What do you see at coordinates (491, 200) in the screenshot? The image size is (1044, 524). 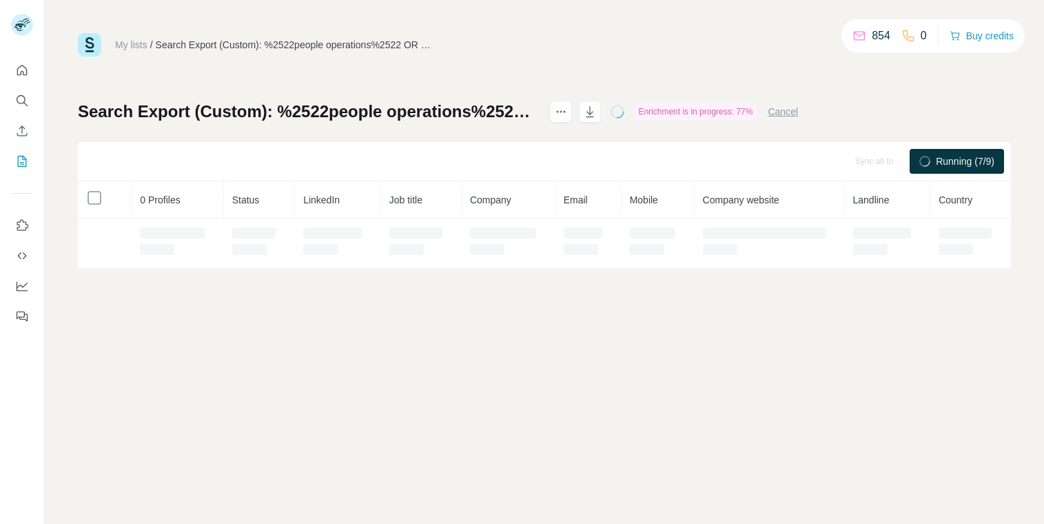 I see `span: Company` at bounding box center [491, 200].